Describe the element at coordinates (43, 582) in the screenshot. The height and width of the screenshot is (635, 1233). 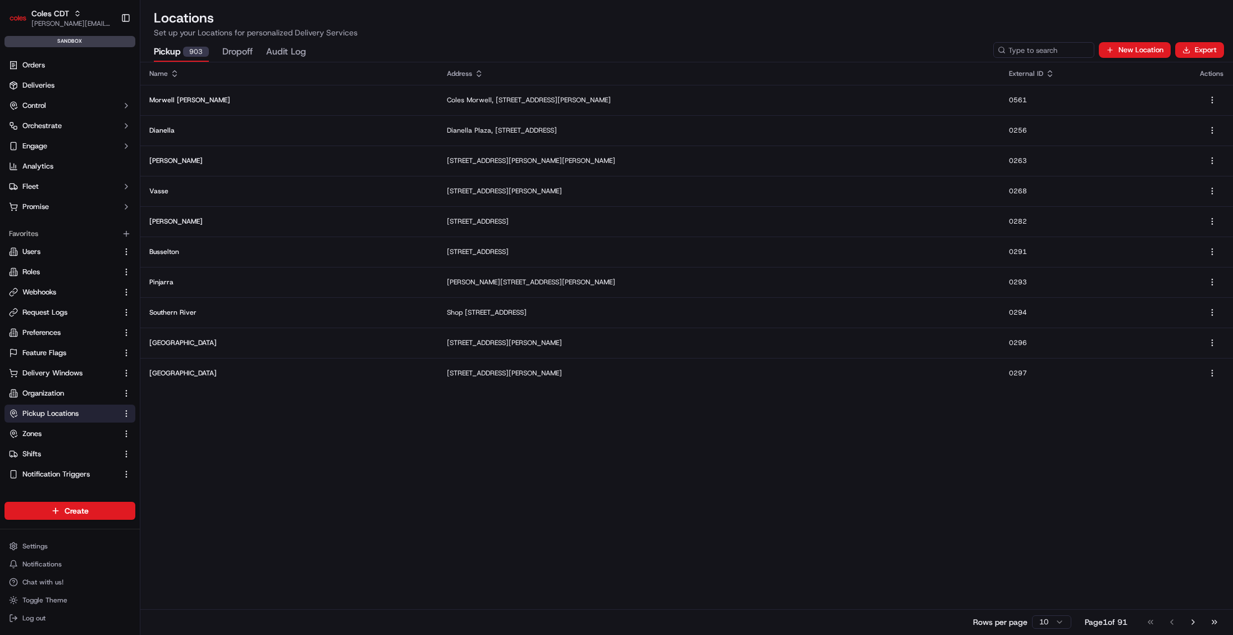
I see `span: Chat with us!` at that location.